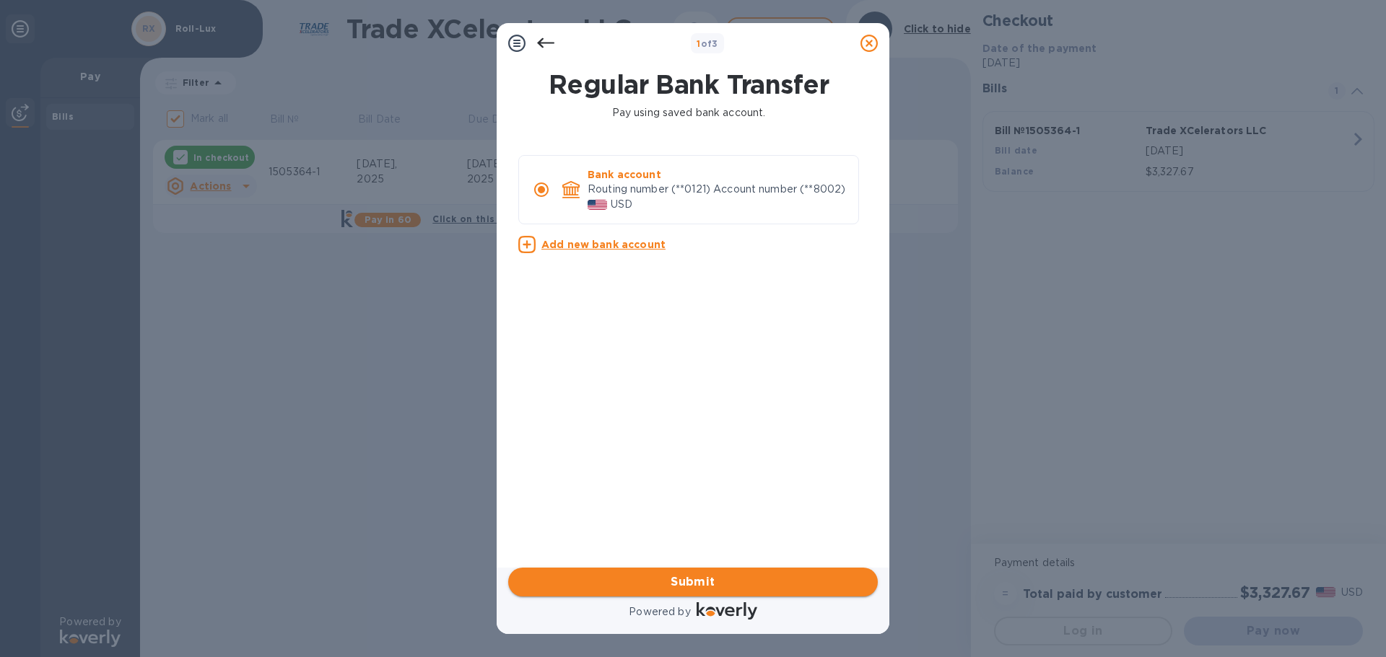  What do you see at coordinates (621, 204) in the screenshot?
I see `p: USD` at bounding box center [621, 204].